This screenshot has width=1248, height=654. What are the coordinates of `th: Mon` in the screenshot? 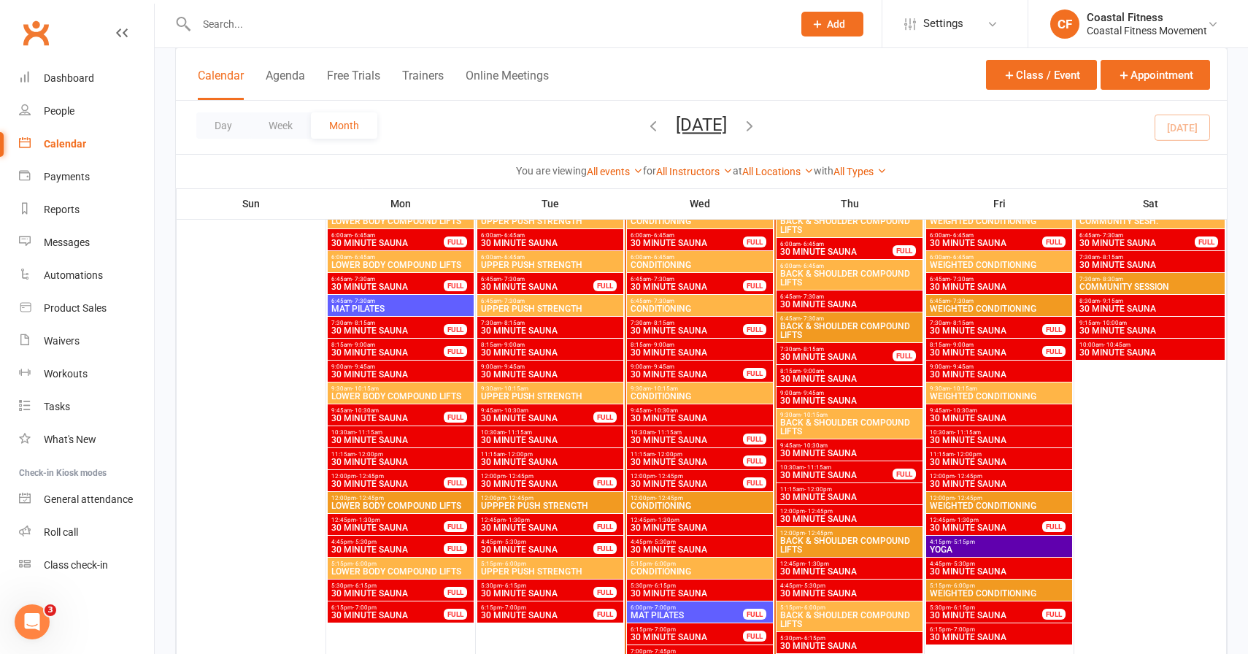 It's located at (401, 204).